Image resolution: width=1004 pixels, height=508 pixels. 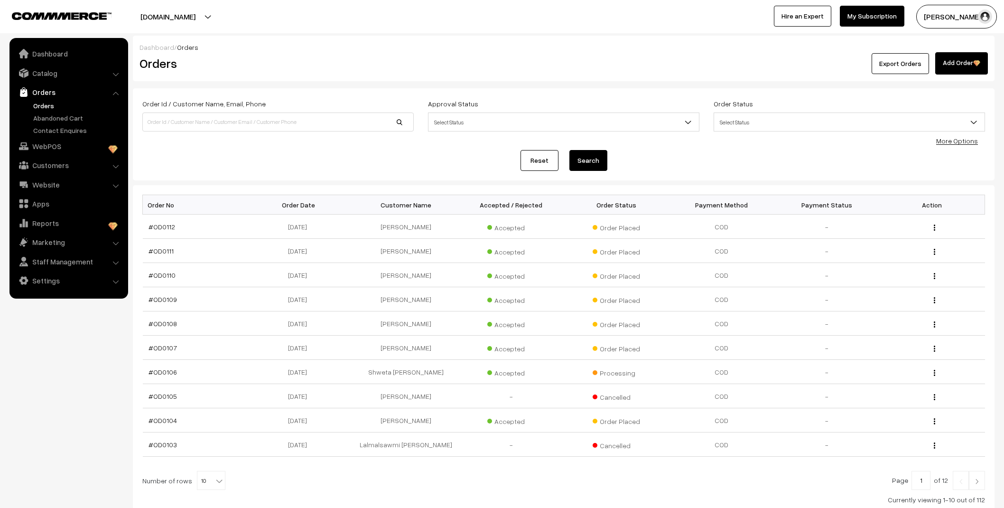 What do you see at coordinates (957, 141) in the screenshot?
I see `a: More Options` at bounding box center [957, 141].